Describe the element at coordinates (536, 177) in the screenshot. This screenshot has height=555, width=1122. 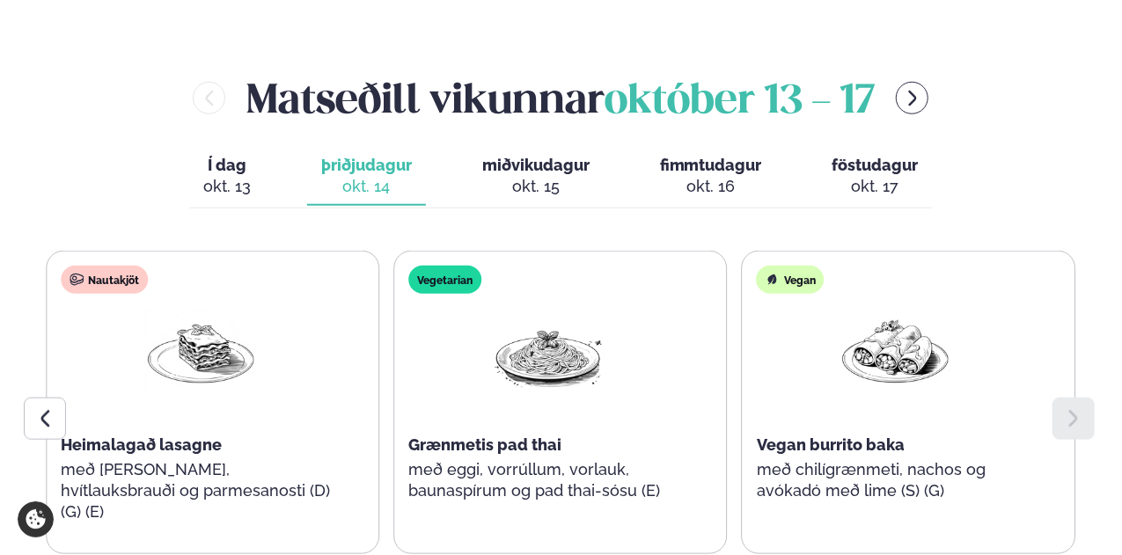
I see `button: miðvikudagur okt. 15` at that location.